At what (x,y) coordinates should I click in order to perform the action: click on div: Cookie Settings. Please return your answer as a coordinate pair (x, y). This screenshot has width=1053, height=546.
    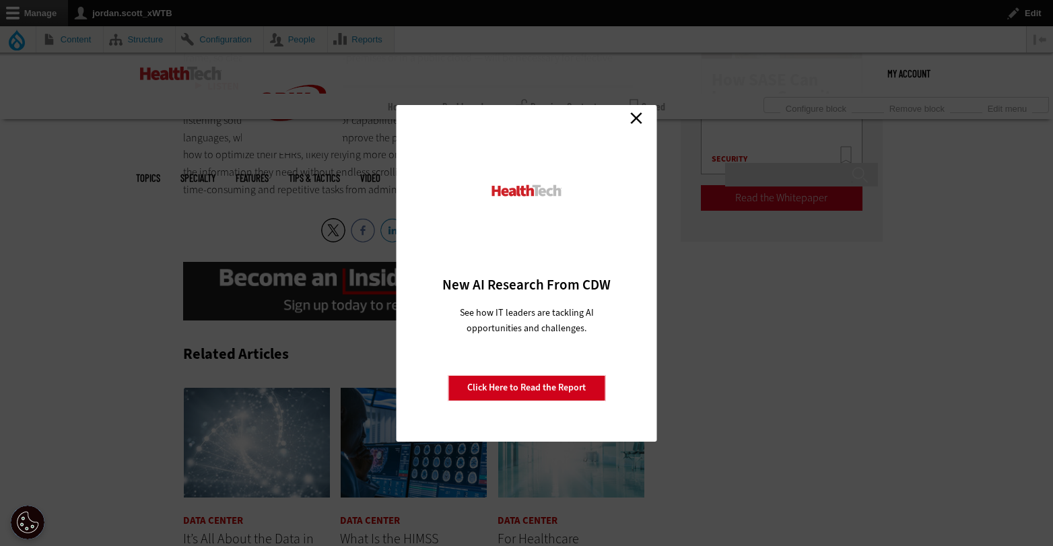
    Looking at the image, I should click on (28, 522).